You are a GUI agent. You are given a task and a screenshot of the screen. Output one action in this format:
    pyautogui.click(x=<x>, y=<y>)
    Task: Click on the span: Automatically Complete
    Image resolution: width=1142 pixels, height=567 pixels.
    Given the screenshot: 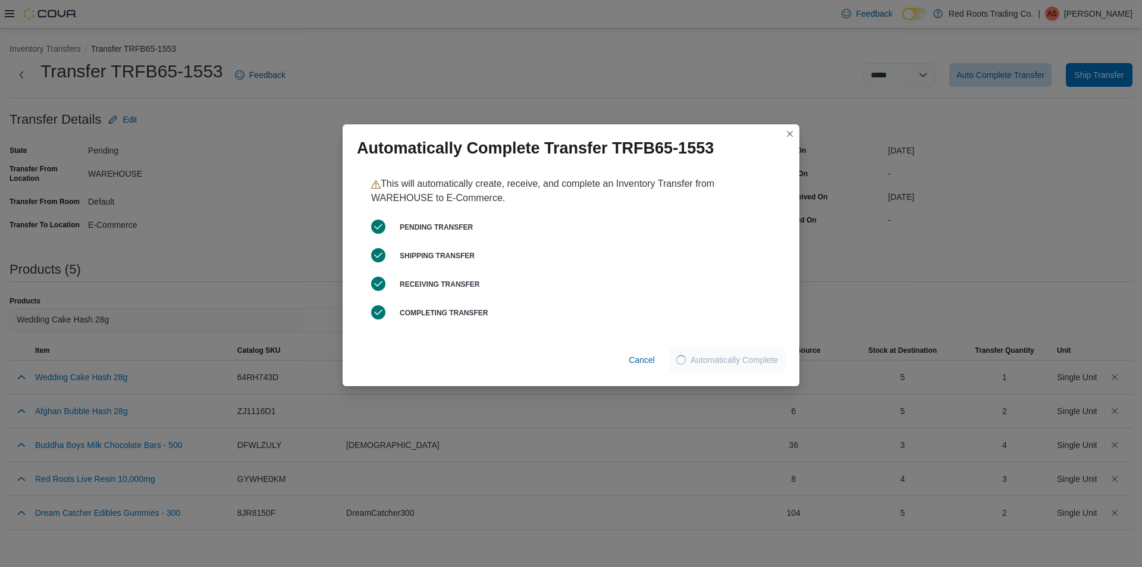 What is the action you would take?
    pyautogui.click(x=734, y=360)
    